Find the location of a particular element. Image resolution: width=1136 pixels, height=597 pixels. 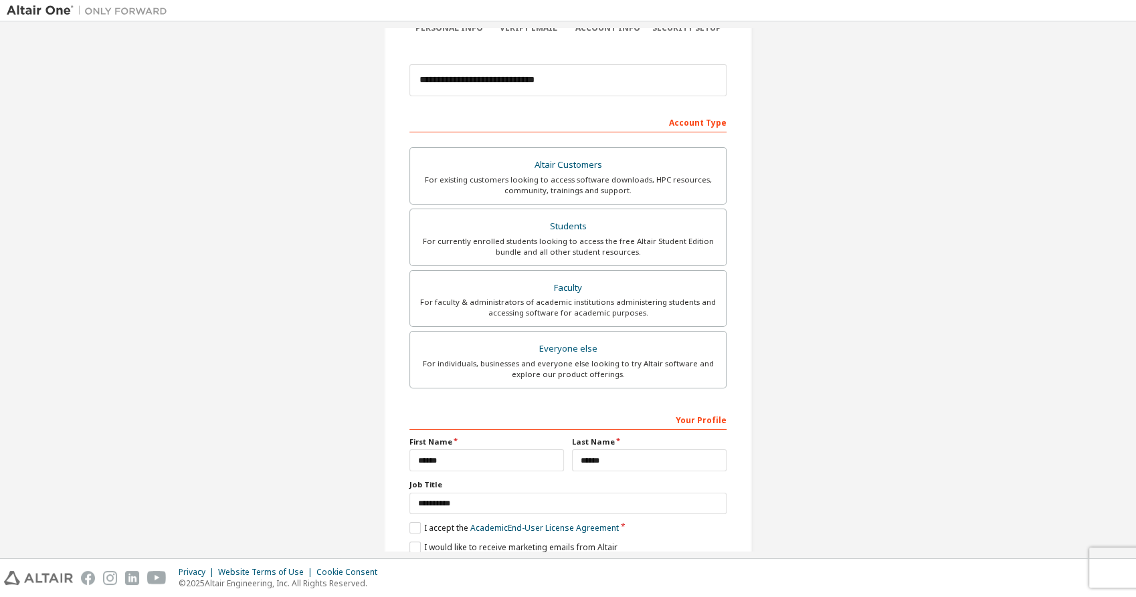

label: I accept the is located at coordinates (514, 528).